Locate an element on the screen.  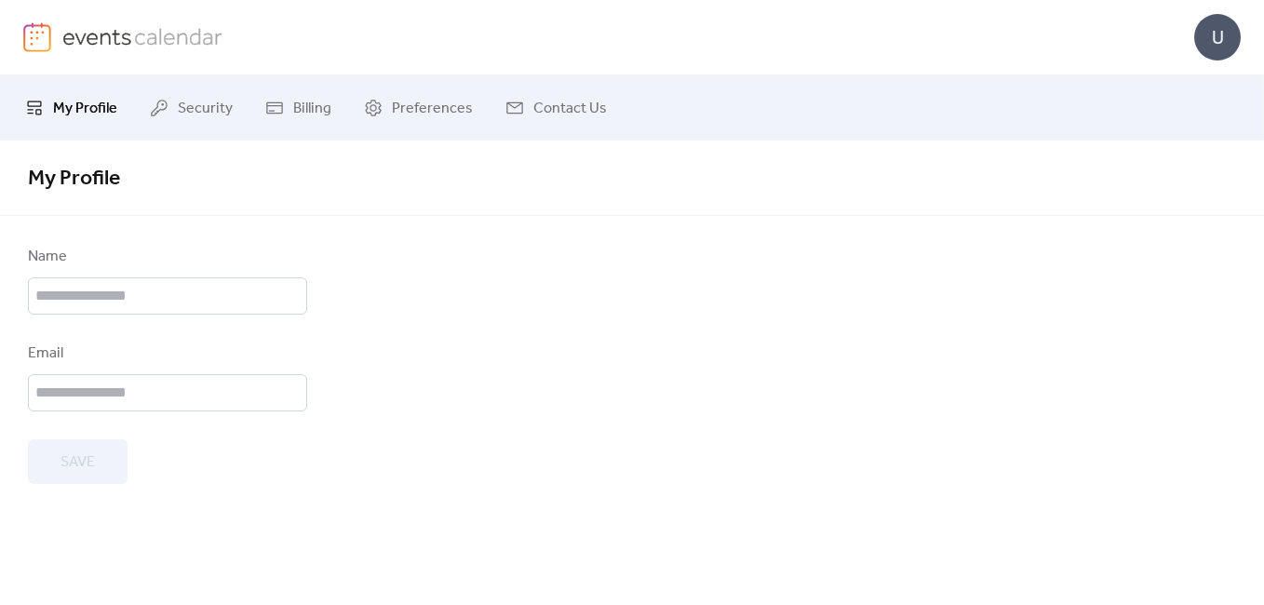
img: logo-type is located at coordinates (142, 36).